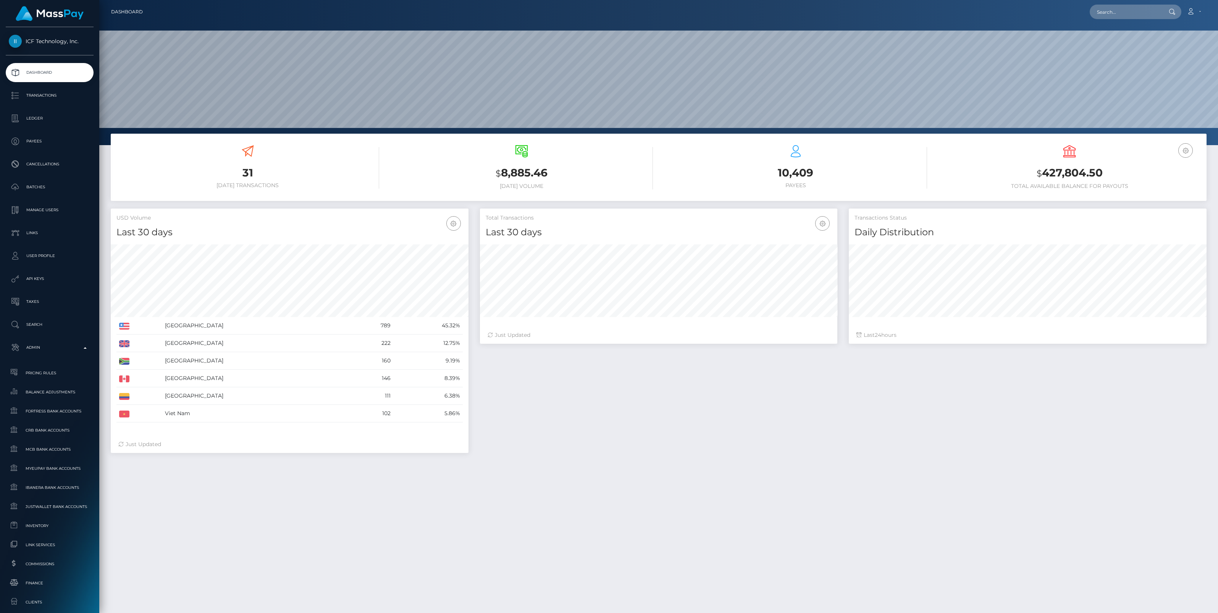 This screenshot has height=613, width=1218. What do you see at coordinates (1027, 218) in the screenshot?
I see `h5: Transactions Status` at bounding box center [1027, 218].